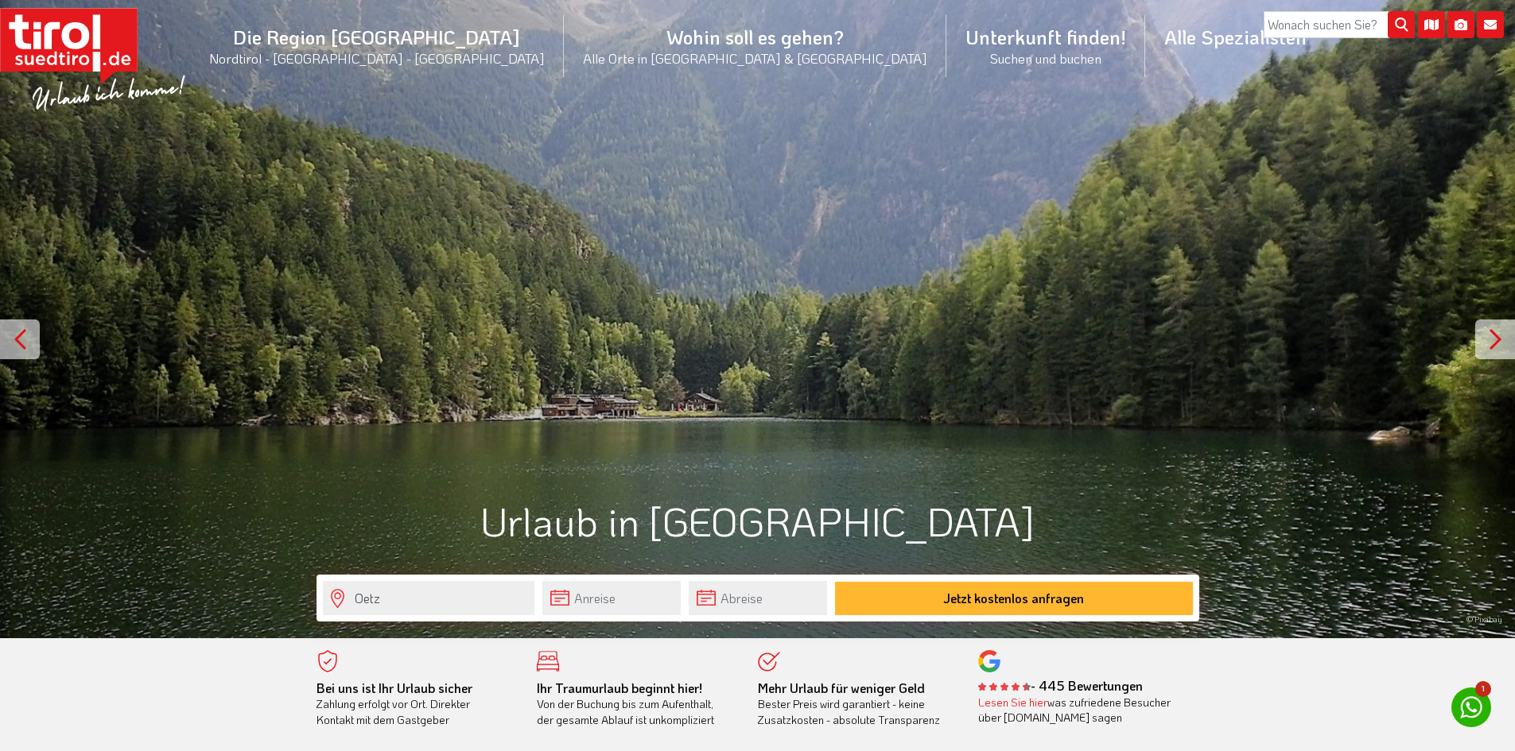 Image resolution: width=1515 pixels, height=751 pixels. What do you see at coordinates (429, 598) in the screenshot?
I see `input: Wo soll's hingehen?` at bounding box center [429, 598].